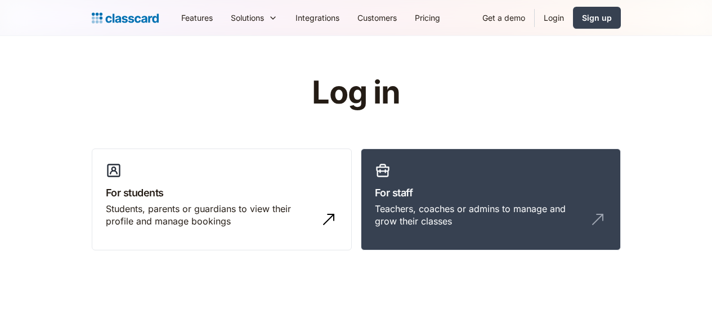  What do you see at coordinates (222, 193) in the screenshot?
I see `h3: For students` at bounding box center [222, 193].